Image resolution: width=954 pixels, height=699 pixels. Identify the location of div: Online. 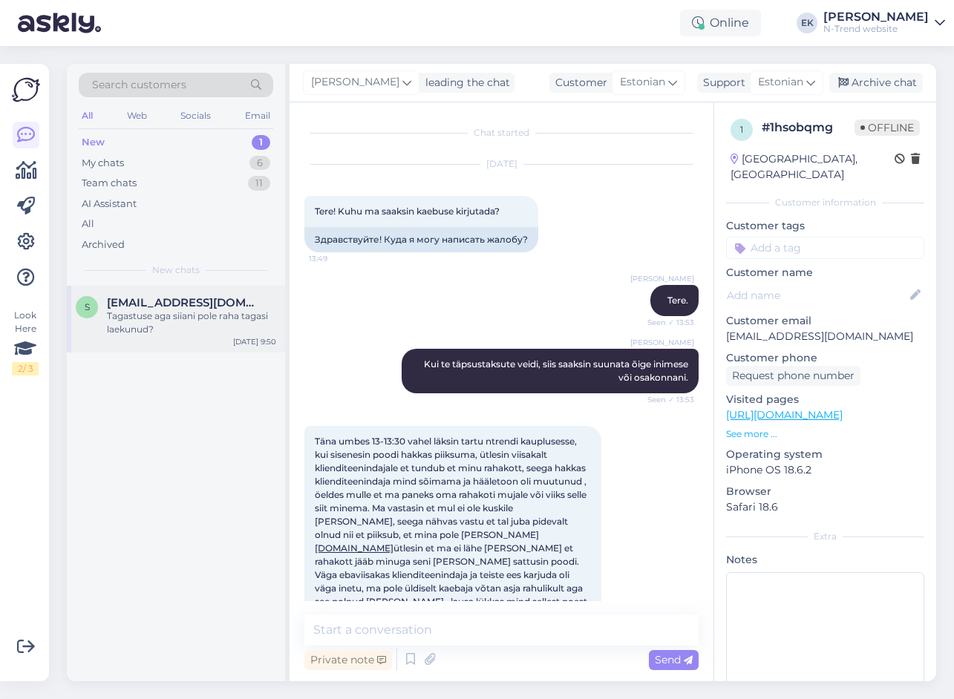
(720, 23).